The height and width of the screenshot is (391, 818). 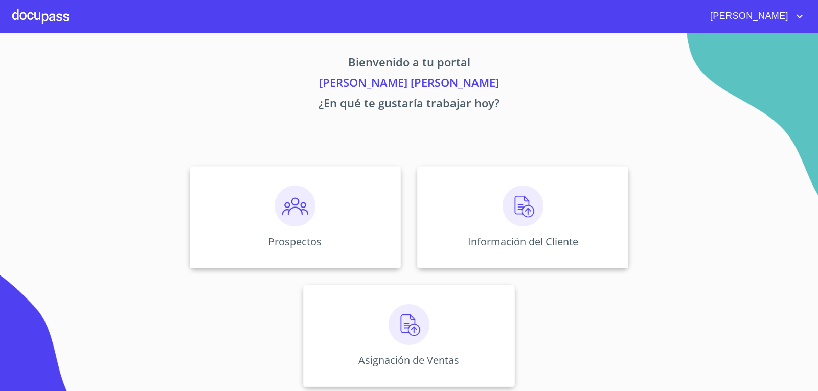 I want to click on p: Bienvenido a tu portal, so click(x=409, y=64).